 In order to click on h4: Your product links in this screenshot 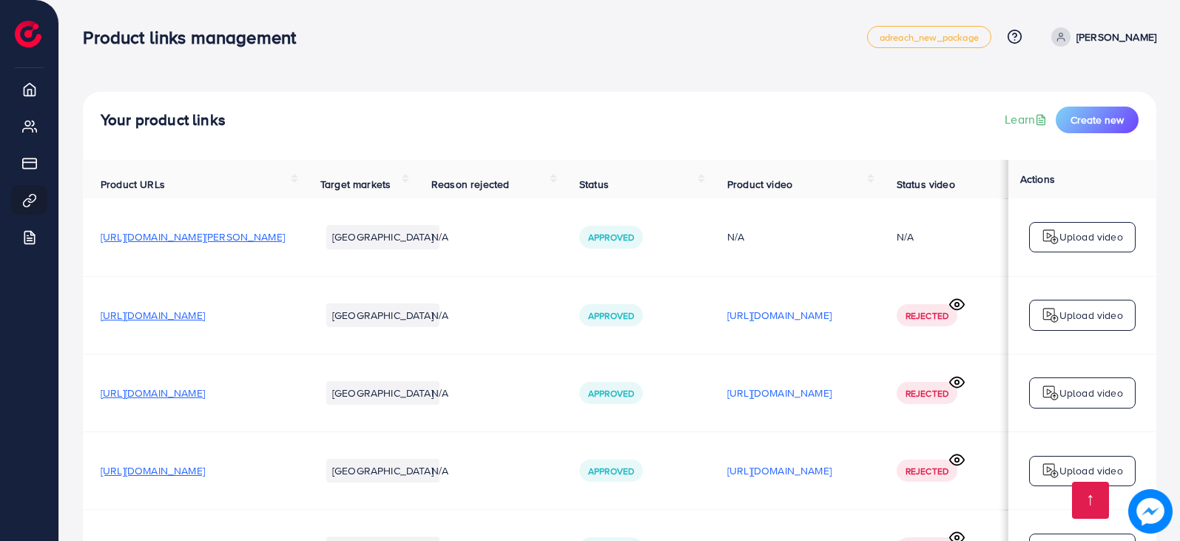, I will do `click(163, 120)`.